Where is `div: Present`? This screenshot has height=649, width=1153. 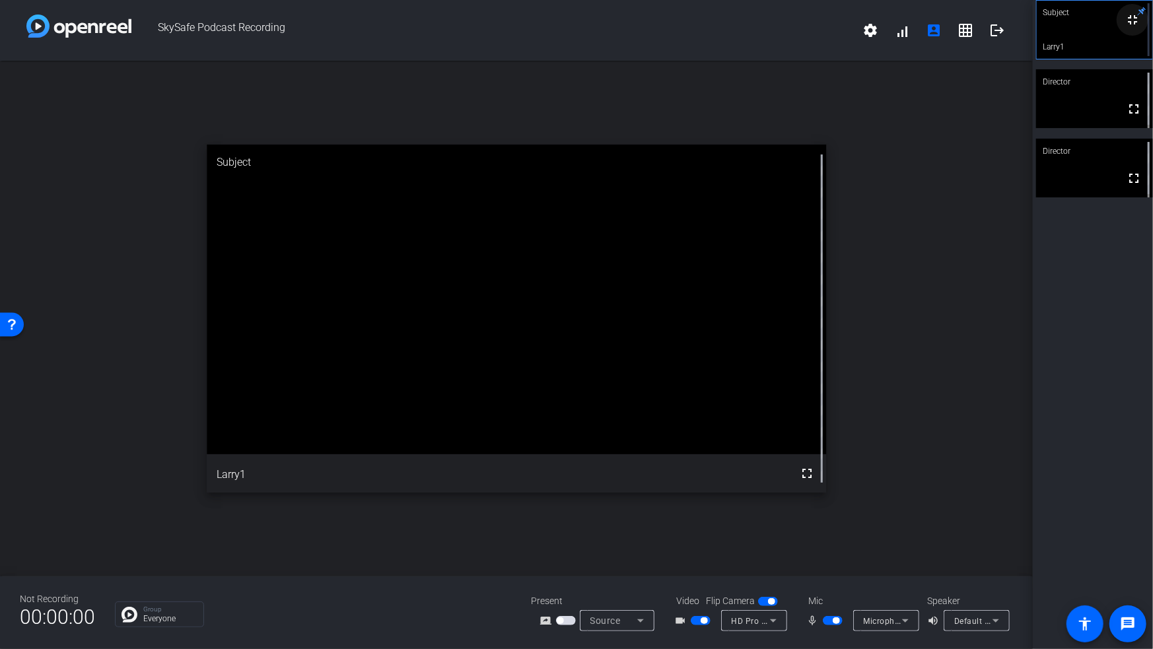 div: Present is located at coordinates (597, 601).